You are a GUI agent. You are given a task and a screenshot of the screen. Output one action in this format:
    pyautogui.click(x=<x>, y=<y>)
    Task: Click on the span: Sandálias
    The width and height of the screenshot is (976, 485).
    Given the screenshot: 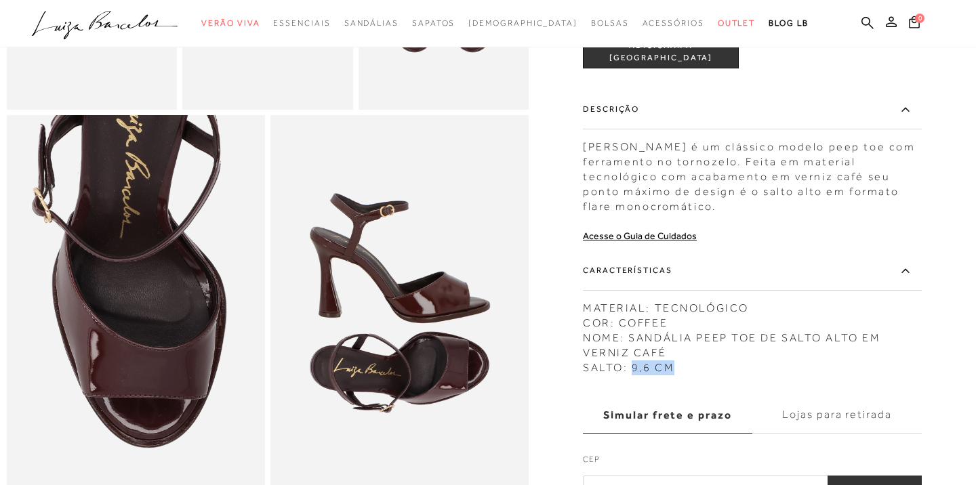 What is the action you would take?
    pyautogui.click(x=371, y=23)
    